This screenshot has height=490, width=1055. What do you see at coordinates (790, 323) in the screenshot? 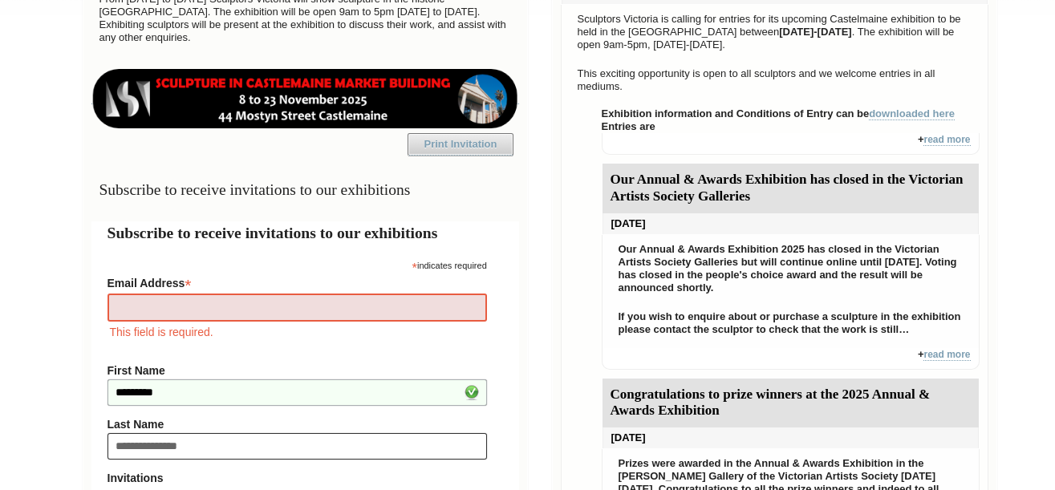
I see `p: If you wish to enquire about or purchase a sculpture in the exhibition please contact the sculpto...` at bounding box center [790, 323].